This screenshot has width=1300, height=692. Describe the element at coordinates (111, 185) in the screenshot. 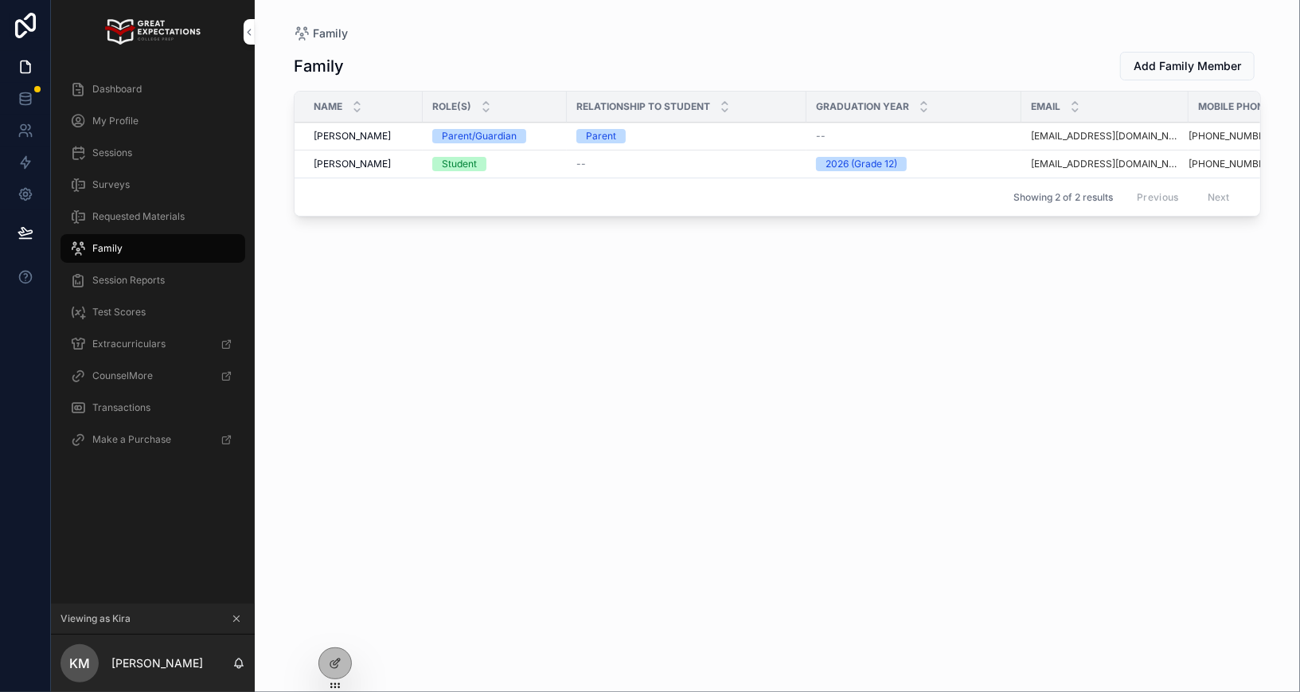

I see `span: Surveys` at that location.